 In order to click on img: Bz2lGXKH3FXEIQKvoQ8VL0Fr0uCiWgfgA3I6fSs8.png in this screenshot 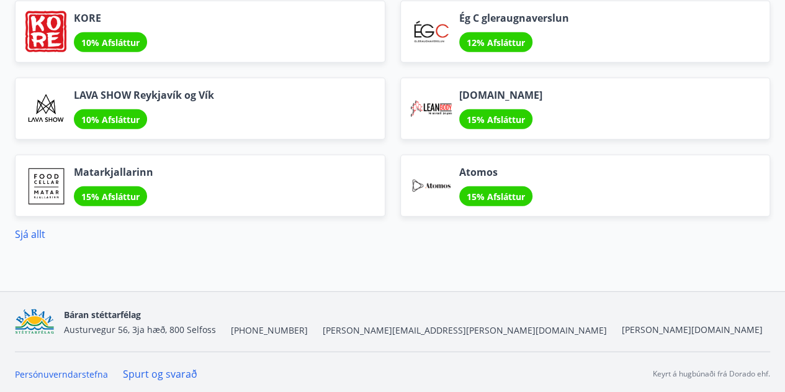, I will do `click(34, 322)`.